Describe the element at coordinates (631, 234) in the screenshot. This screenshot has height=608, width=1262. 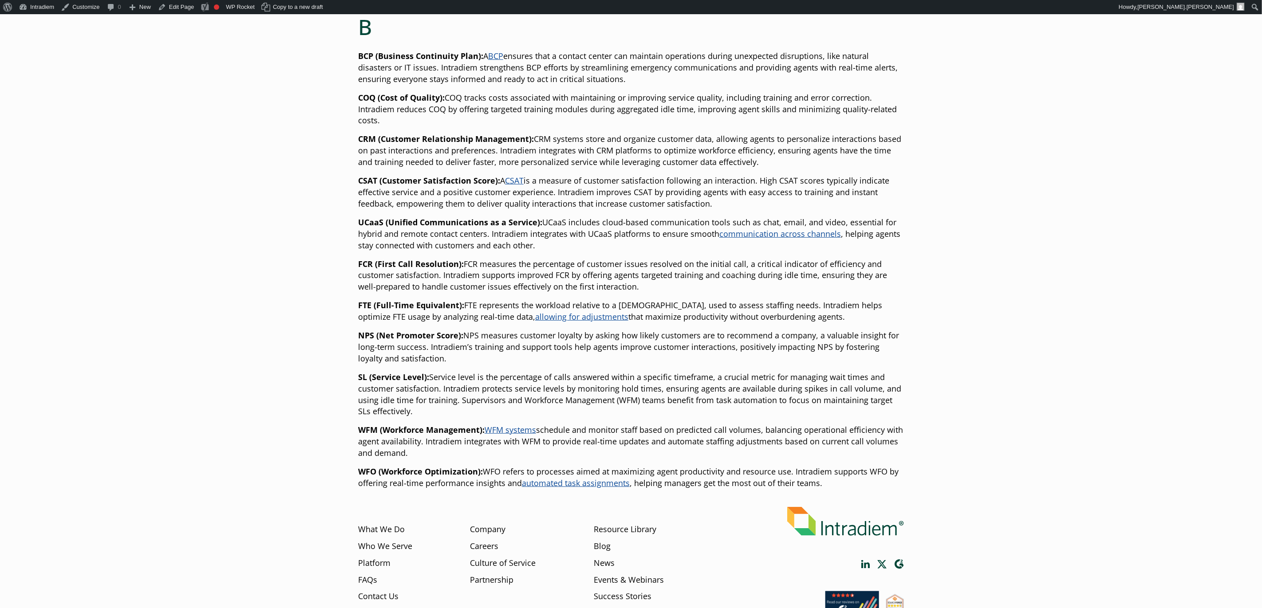
I see `p: UCaaS includes cloud-based communication tools such as chat, email, and video, essential for hybr...` at that location.